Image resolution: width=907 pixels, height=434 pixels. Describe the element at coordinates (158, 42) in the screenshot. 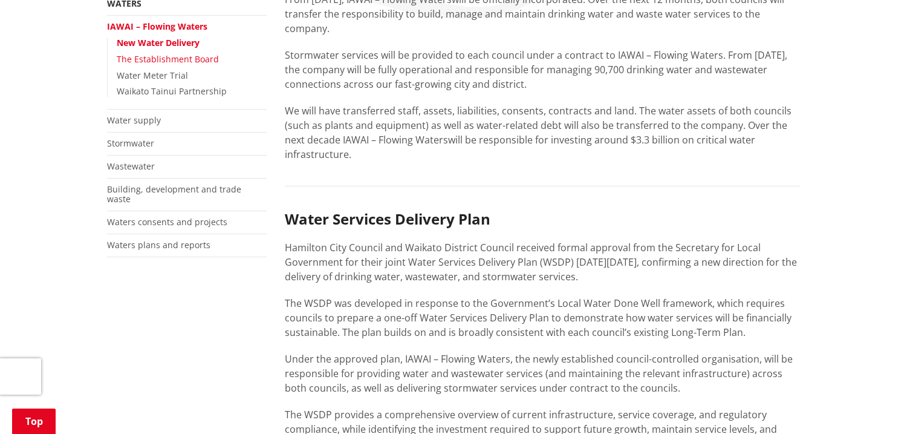

I see `a: New Water Delivery` at that location.